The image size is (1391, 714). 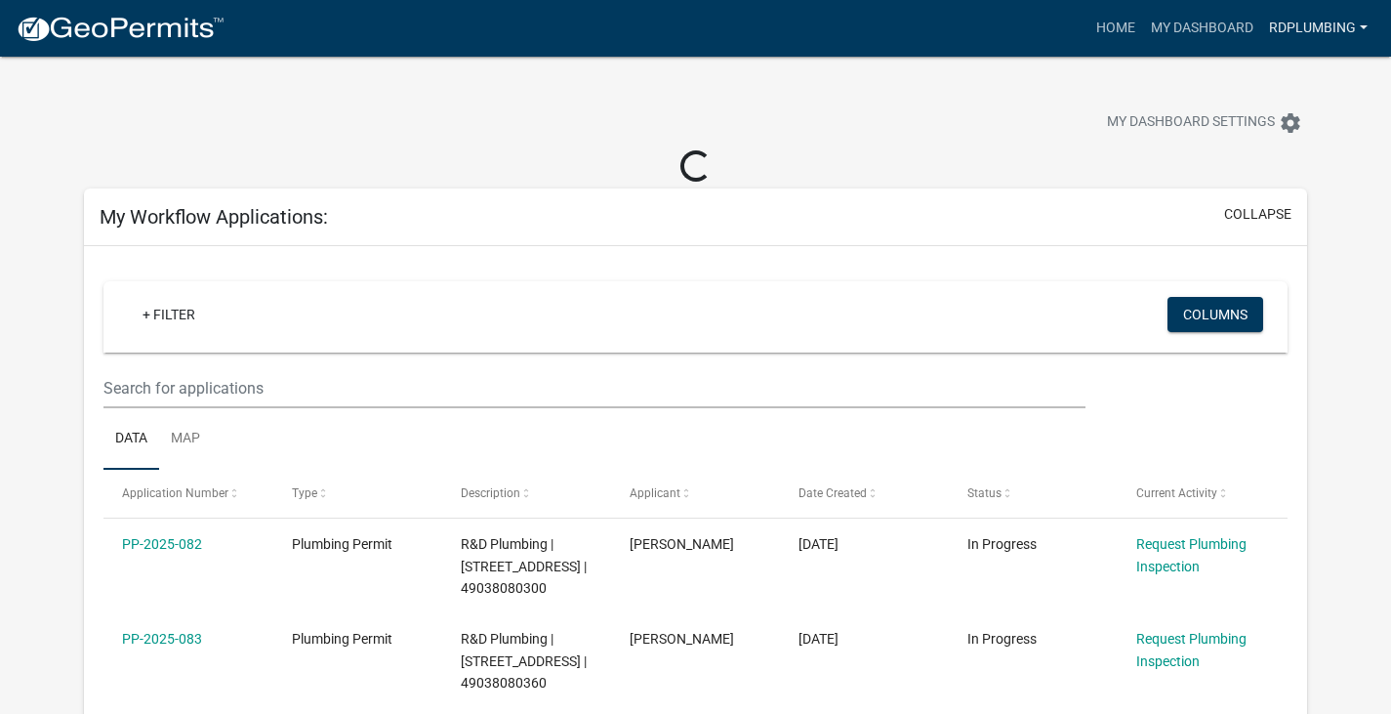 I want to click on span: Date Created, so click(x=833, y=493).